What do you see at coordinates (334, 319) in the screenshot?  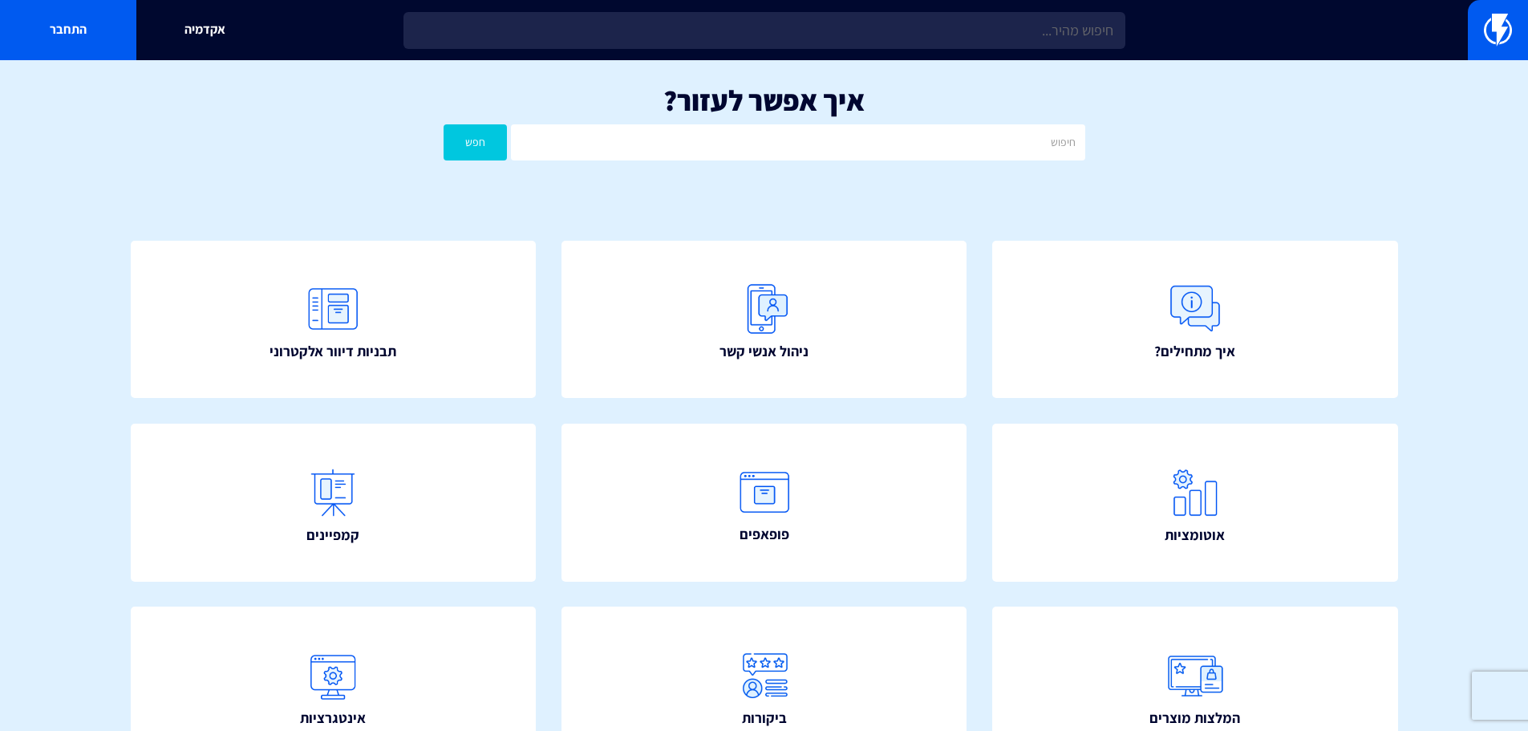 I see `a: תבניות דיוור אלקטרוני` at bounding box center [334, 319].